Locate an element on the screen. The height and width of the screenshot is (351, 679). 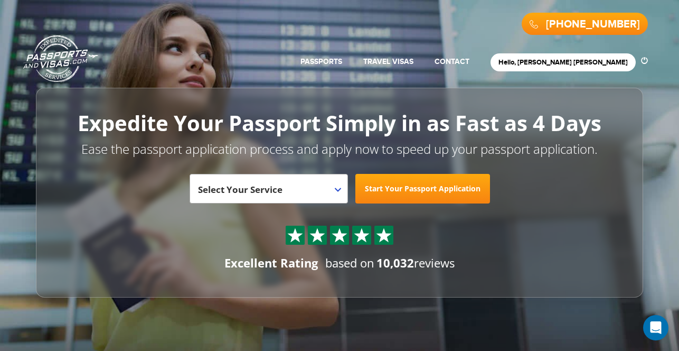
strong: 10,032 is located at coordinates (395, 262).